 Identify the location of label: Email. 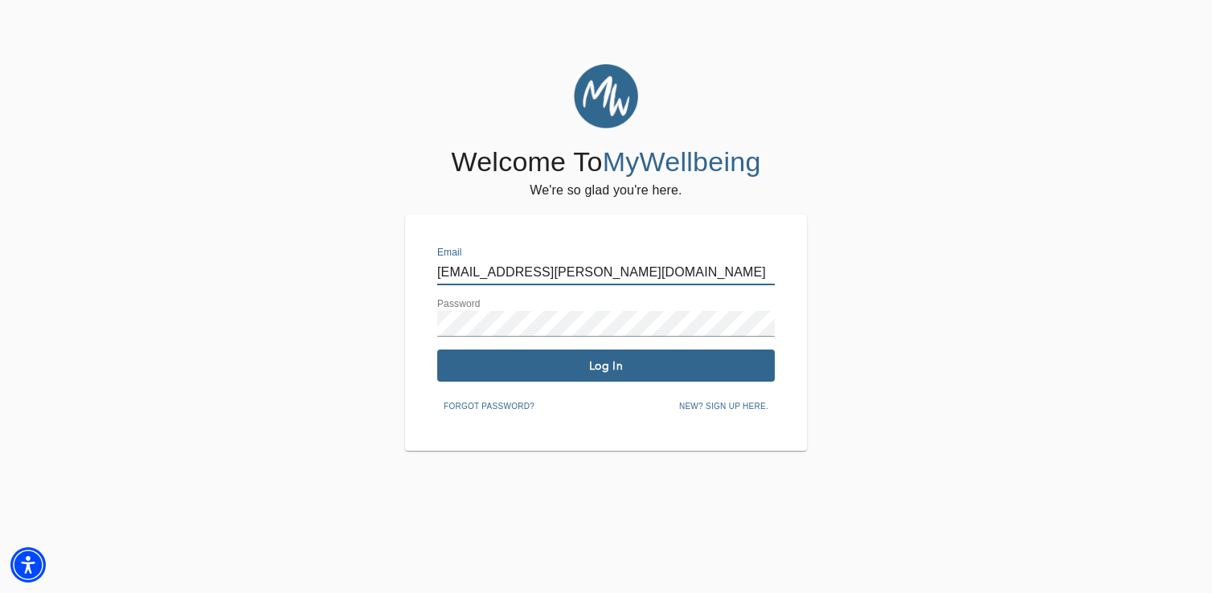
(449, 253).